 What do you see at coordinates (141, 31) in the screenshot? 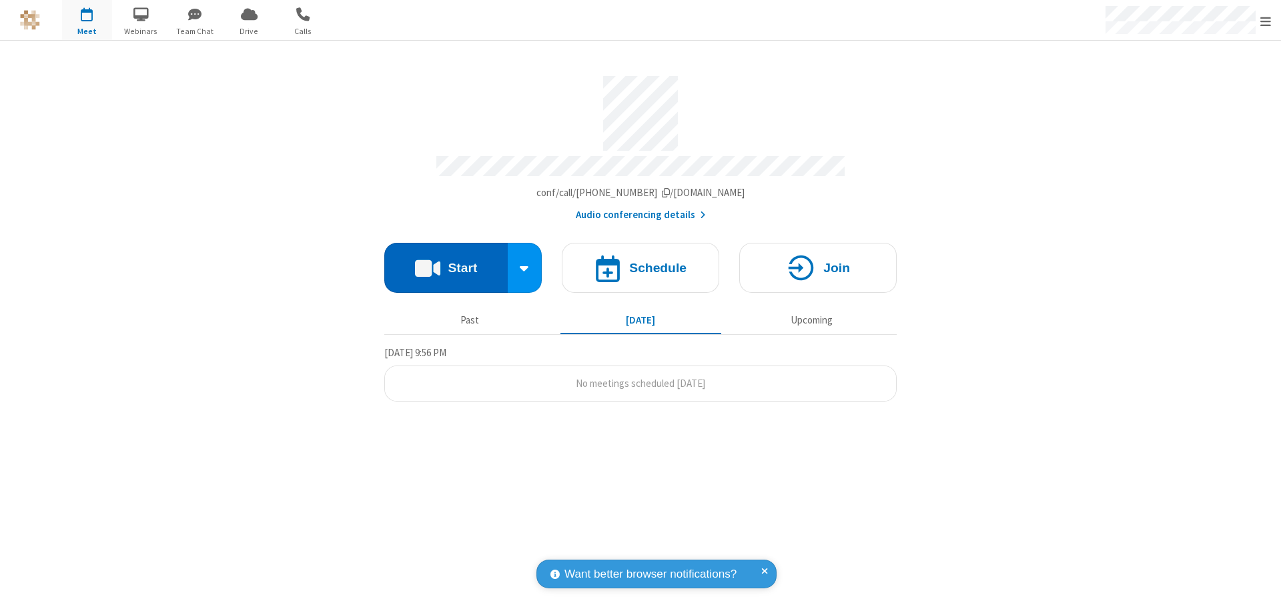
I see `span: Webinars` at bounding box center [141, 31].